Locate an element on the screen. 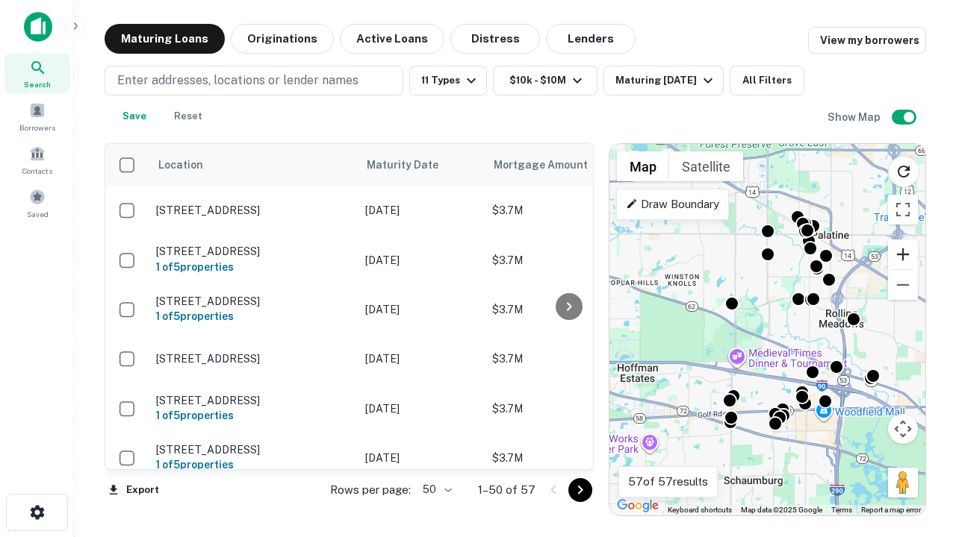 Image resolution: width=956 pixels, height=537 pixels. button: Drag Pegman onto the map to open Street View is located at coordinates (903, 483).